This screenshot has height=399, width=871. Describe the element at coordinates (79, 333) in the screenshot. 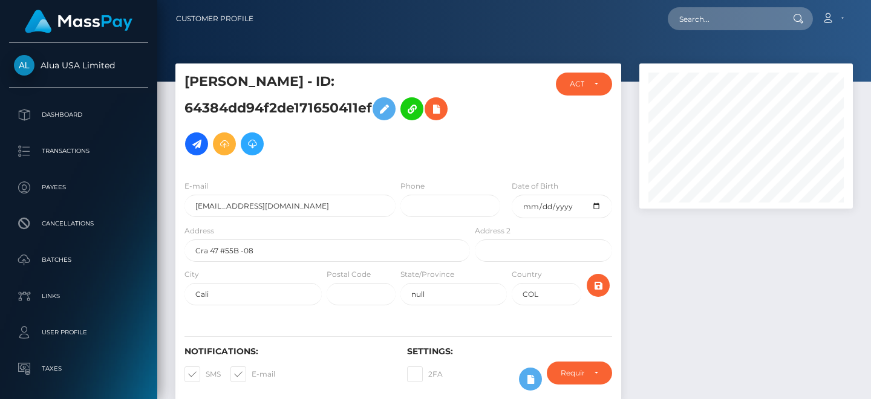

I see `a: User Profile` at that location.